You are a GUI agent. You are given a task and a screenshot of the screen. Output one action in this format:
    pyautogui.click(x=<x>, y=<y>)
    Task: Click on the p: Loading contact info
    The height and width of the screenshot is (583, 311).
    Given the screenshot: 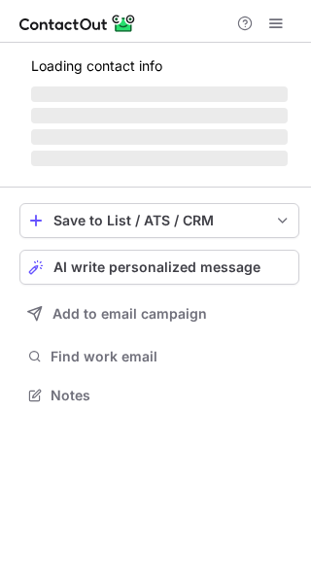 What is the action you would take?
    pyautogui.click(x=159, y=66)
    